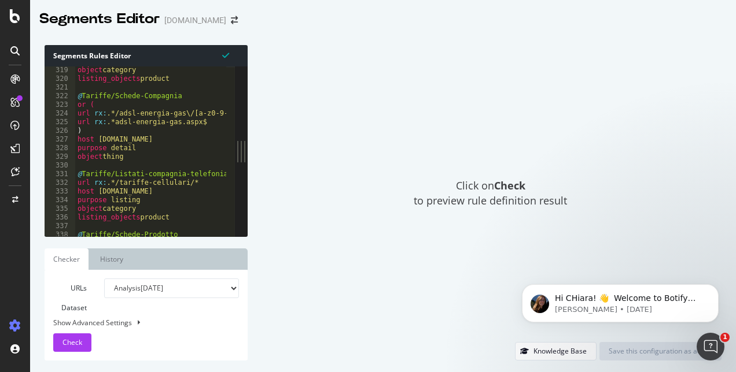  Describe the element at coordinates (60, 148) in the screenshot. I see `div: 328` at that location.